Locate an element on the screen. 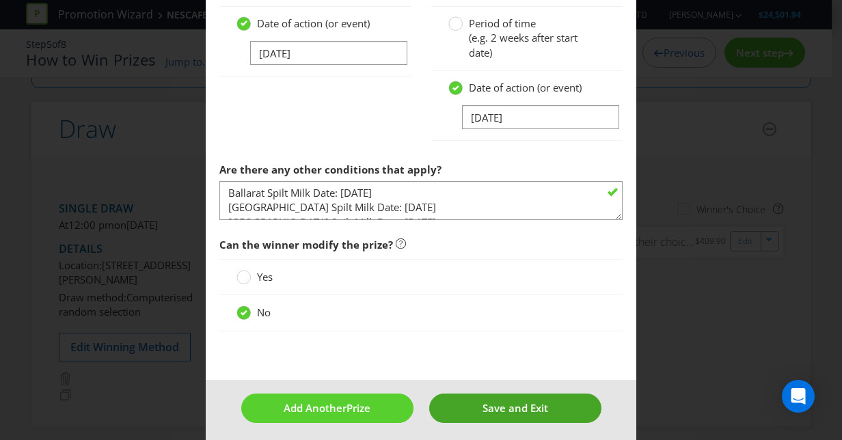 This screenshot has width=842, height=440. span: Save and Exit is located at coordinates (515, 408).